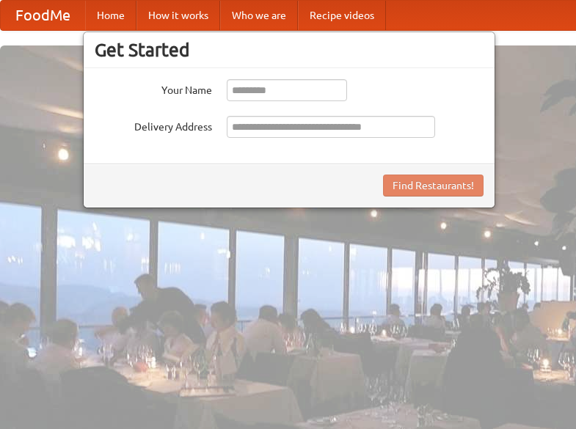 This screenshot has height=429, width=576. I want to click on label: Delivery Address, so click(153, 125).